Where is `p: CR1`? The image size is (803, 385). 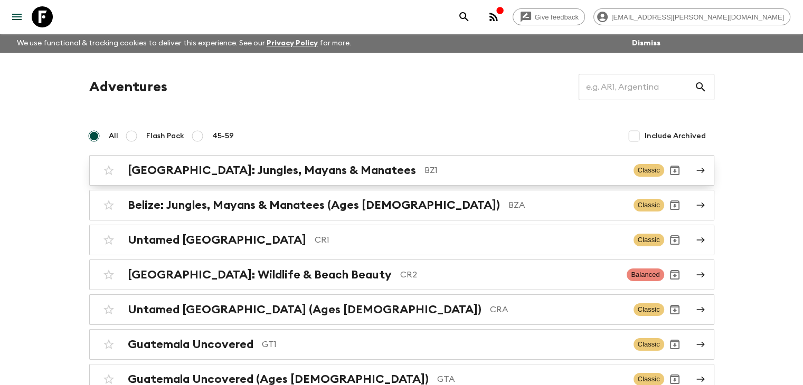
p: CR1 is located at coordinates (470, 240).